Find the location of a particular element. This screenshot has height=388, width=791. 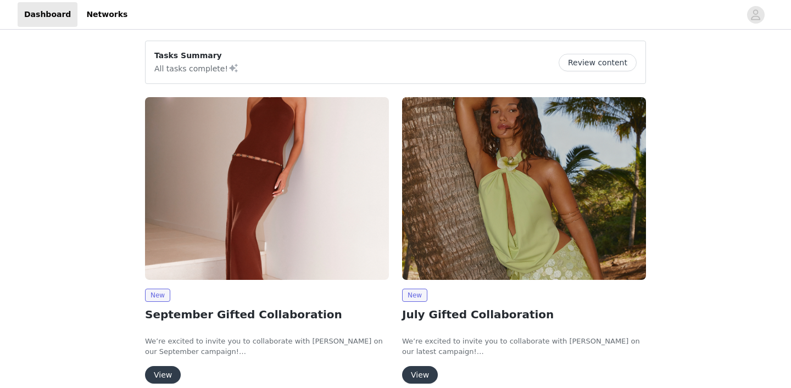

h2: July Gifted Collaboration is located at coordinates (524, 315).